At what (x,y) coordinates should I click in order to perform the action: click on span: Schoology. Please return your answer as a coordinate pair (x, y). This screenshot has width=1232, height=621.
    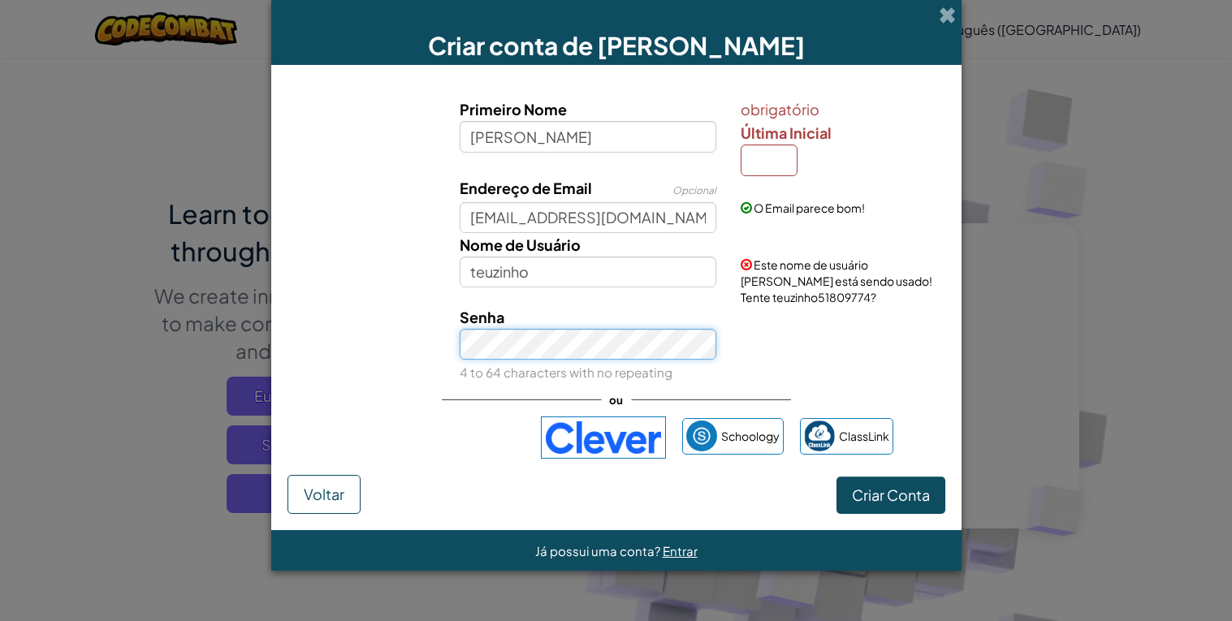
    Looking at the image, I should click on (750, 436).